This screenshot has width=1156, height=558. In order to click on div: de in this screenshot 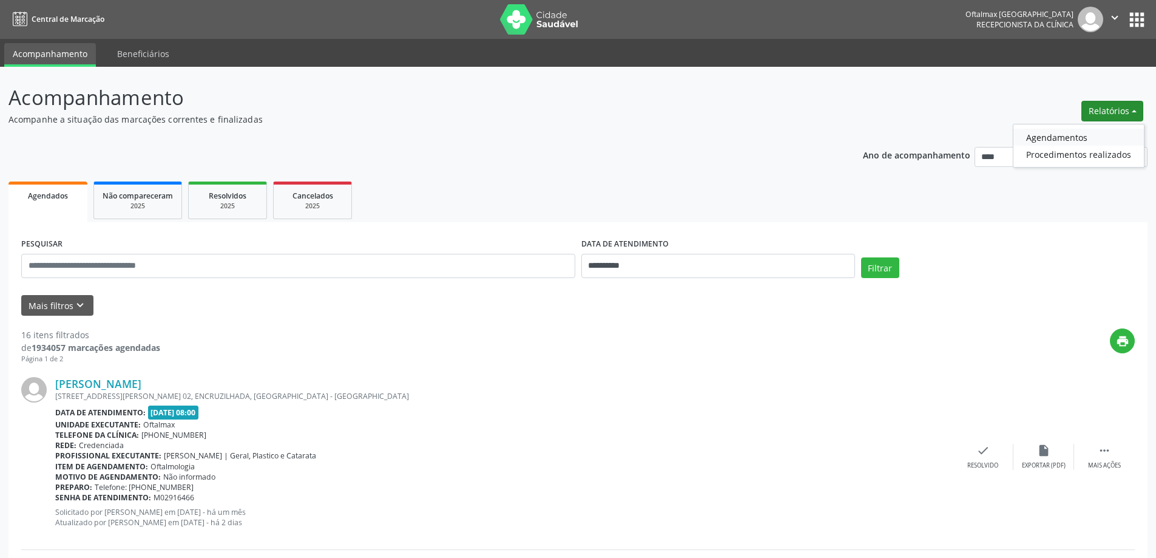, I will do `click(90, 347)`.